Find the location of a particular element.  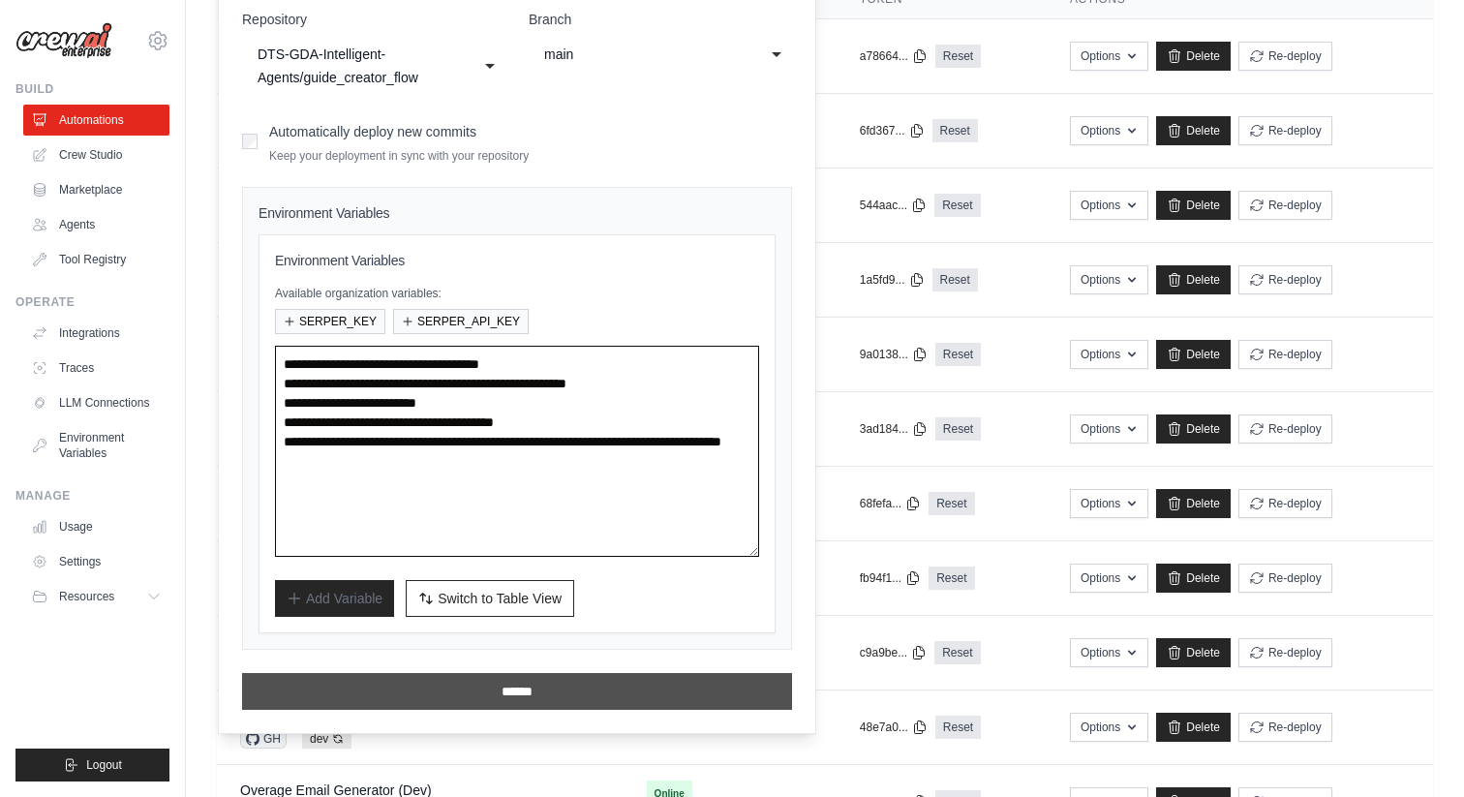

label: Automatically deploy new commits is located at coordinates (373, 132).